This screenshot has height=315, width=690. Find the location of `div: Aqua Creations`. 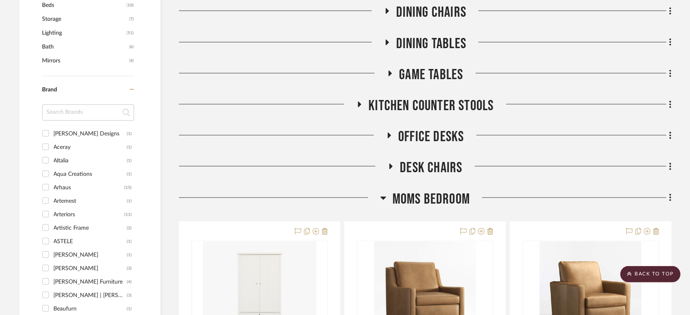

div: Aqua Creations is located at coordinates (90, 174).